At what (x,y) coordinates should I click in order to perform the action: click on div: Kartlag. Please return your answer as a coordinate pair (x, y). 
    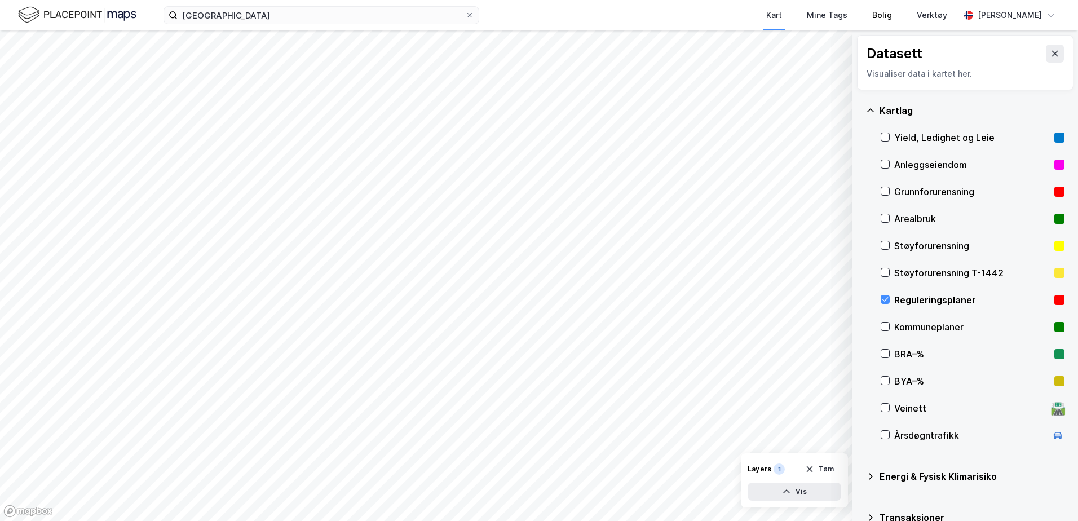
    Looking at the image, I should click on (972, 110).